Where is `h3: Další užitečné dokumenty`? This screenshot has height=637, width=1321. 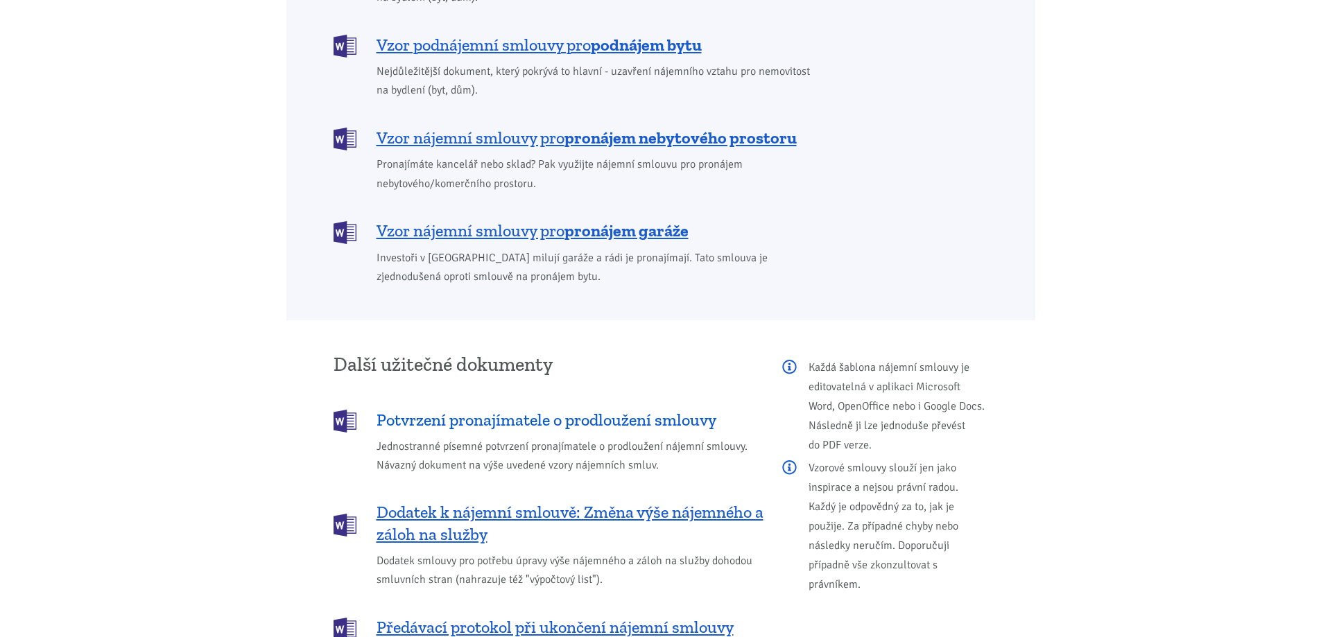 h3: Další užitečné dokumenty is located at coordinates (549, 365).